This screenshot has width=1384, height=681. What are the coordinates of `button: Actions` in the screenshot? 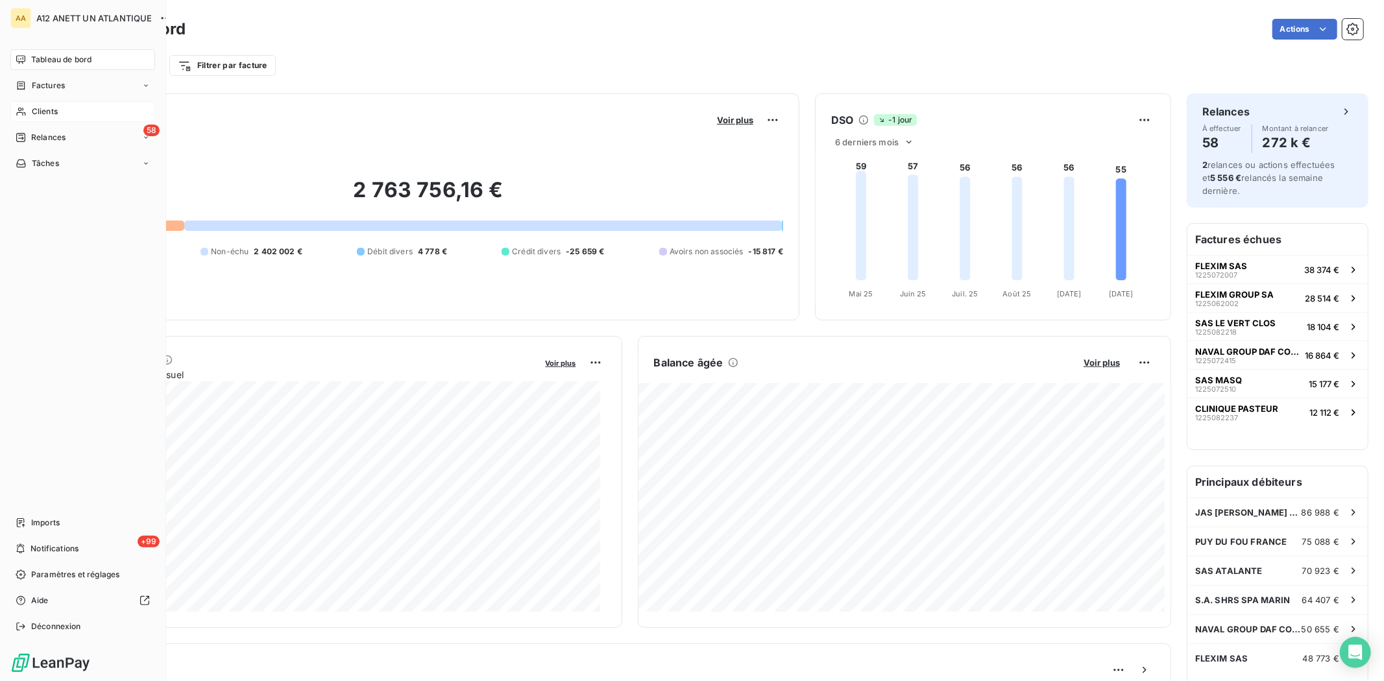 It's located at (1305, 29).